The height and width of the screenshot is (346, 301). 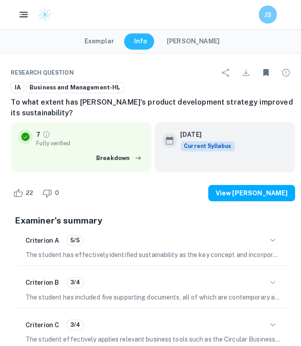 What do you see at coordinates (242, 72) in the screenshot?
I see `div: Download` at bounding box center [242, 72].